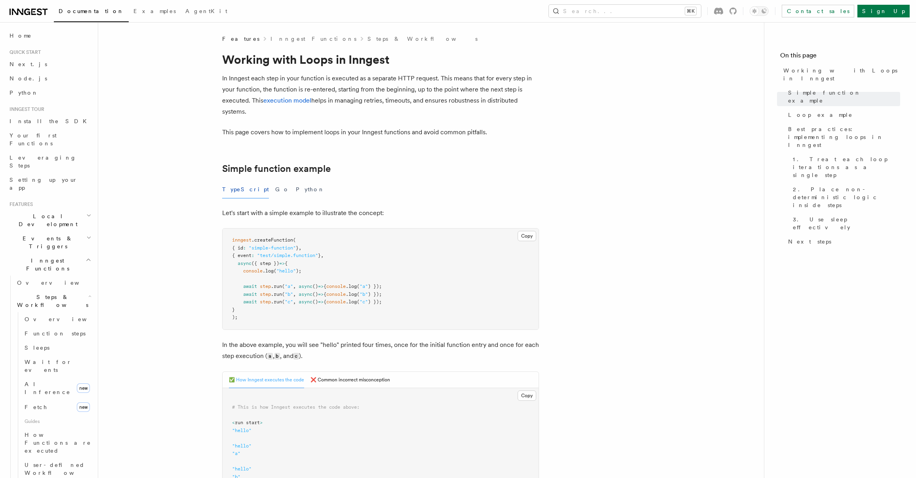 The width and height of the screenshot is (916, 478). Describe the element at coordinates (265, 286) in the screenshot. I see `span: step` at that location.